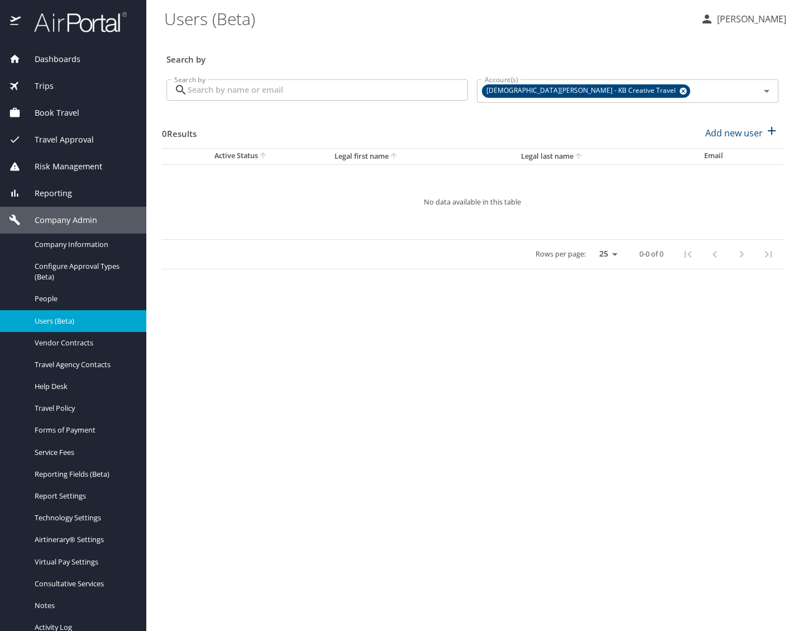  What do you see at coordinates (84, 583) in the screenshot?
I see `span: Consultative Services` at bounding box center [84, 583].